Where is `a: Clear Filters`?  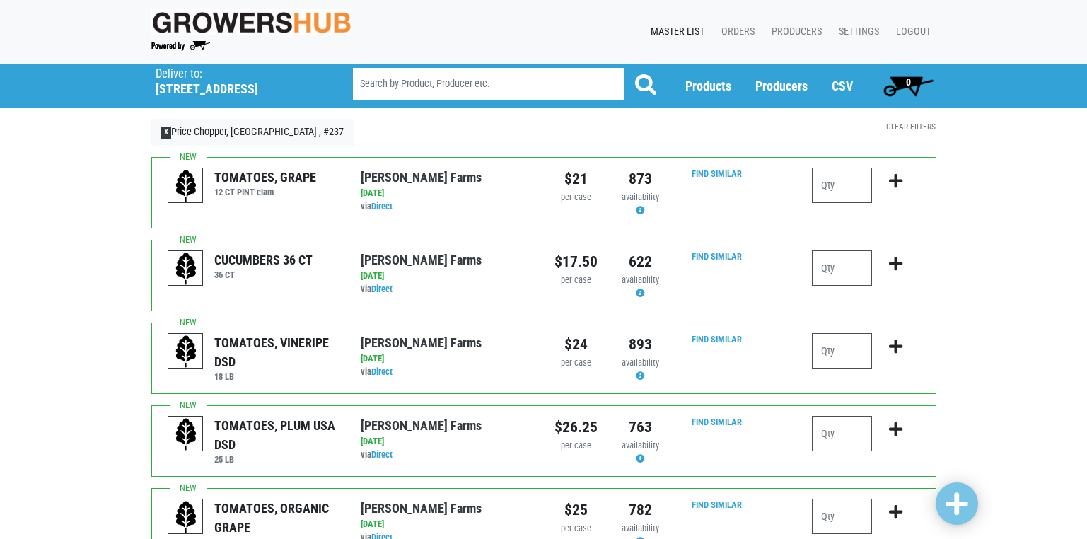
a: Clear Filters is located at coordinates (911, 127).